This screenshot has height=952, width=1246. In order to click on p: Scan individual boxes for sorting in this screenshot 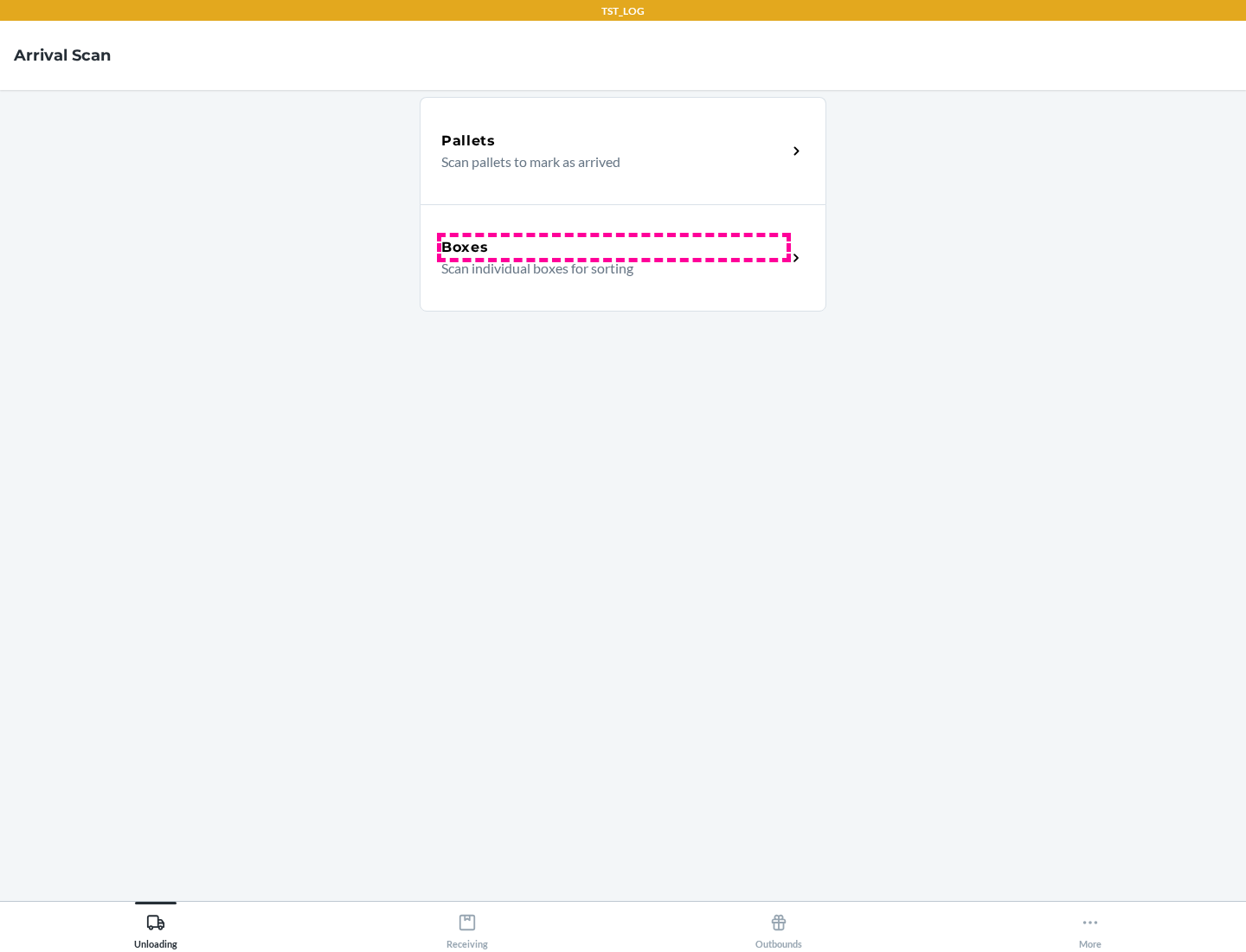, I will do `click(606, 269)`.